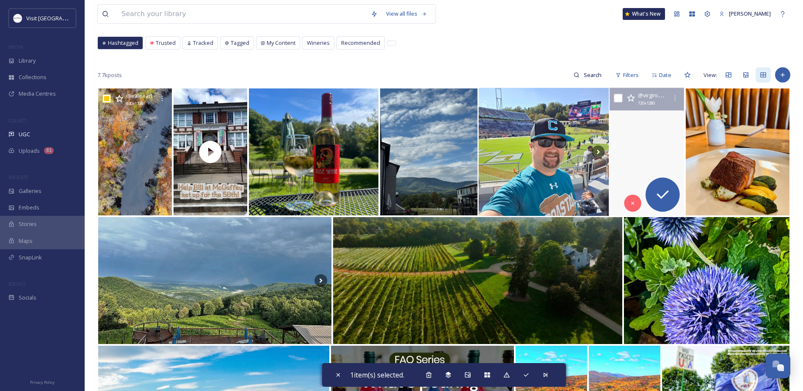 The width and height of the screenshot is (803, 391). I want to click on span: Tagged, so click(240, 43).